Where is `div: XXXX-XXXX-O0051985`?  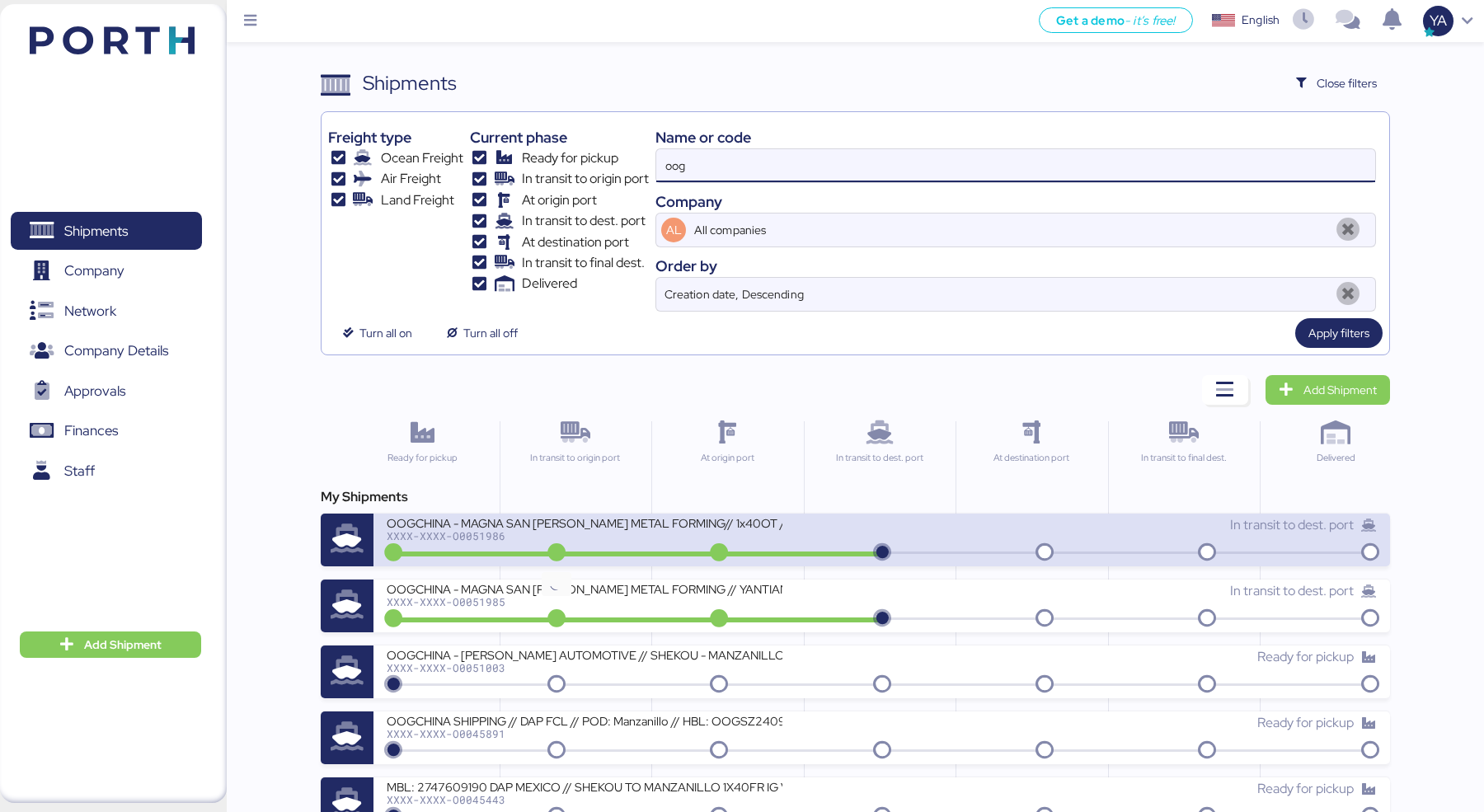 div: XXXX-XXXX-O0051985 is located at coordinates (585, 602).